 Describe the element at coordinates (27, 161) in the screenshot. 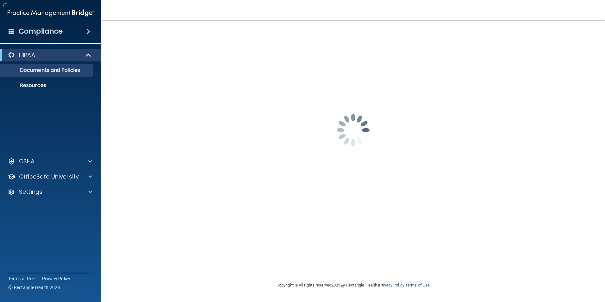

I see `p: OSHA` at that location.